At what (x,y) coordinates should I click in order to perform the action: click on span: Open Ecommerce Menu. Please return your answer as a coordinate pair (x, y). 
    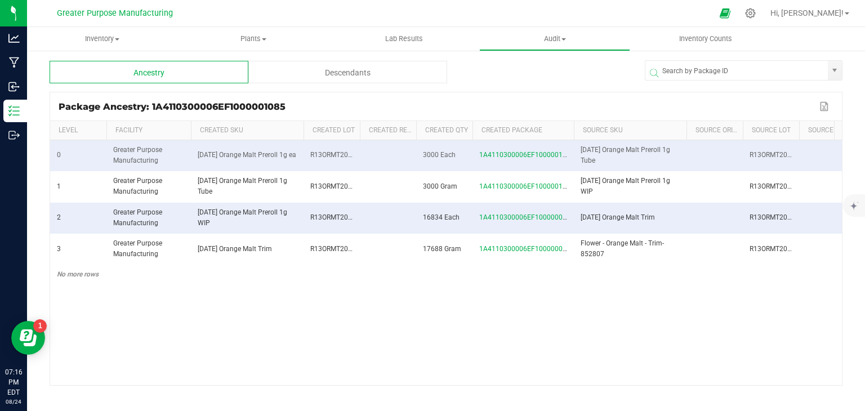
    Looking at the image, I should click on (725, 13).